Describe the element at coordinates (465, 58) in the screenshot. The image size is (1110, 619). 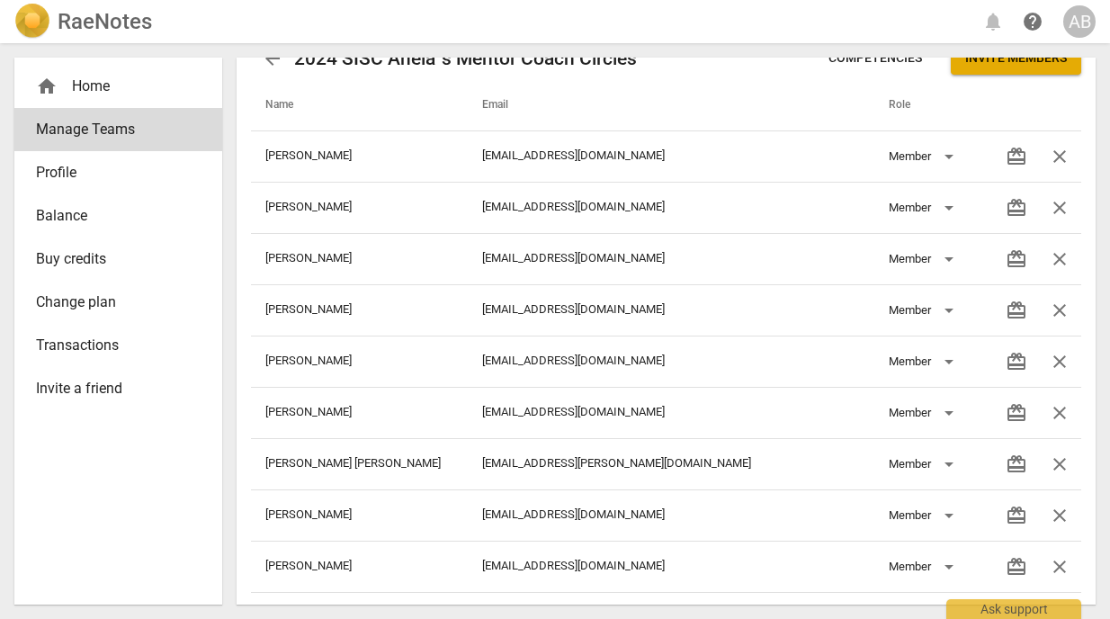
I see `h2: 2024 SISC Anelaʻs Mentor Coach Circles` at that location.